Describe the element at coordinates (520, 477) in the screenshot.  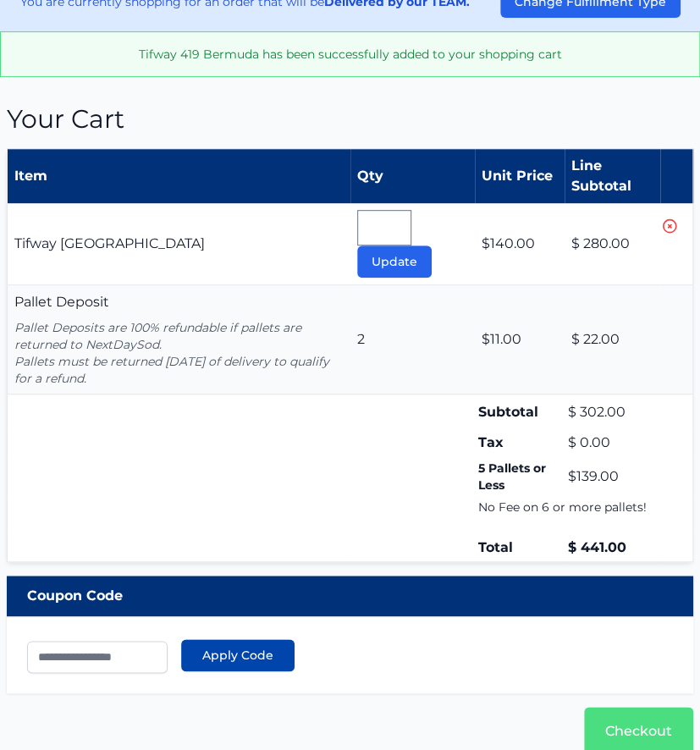
I see `td: 5 Pallets or Less` at that location.